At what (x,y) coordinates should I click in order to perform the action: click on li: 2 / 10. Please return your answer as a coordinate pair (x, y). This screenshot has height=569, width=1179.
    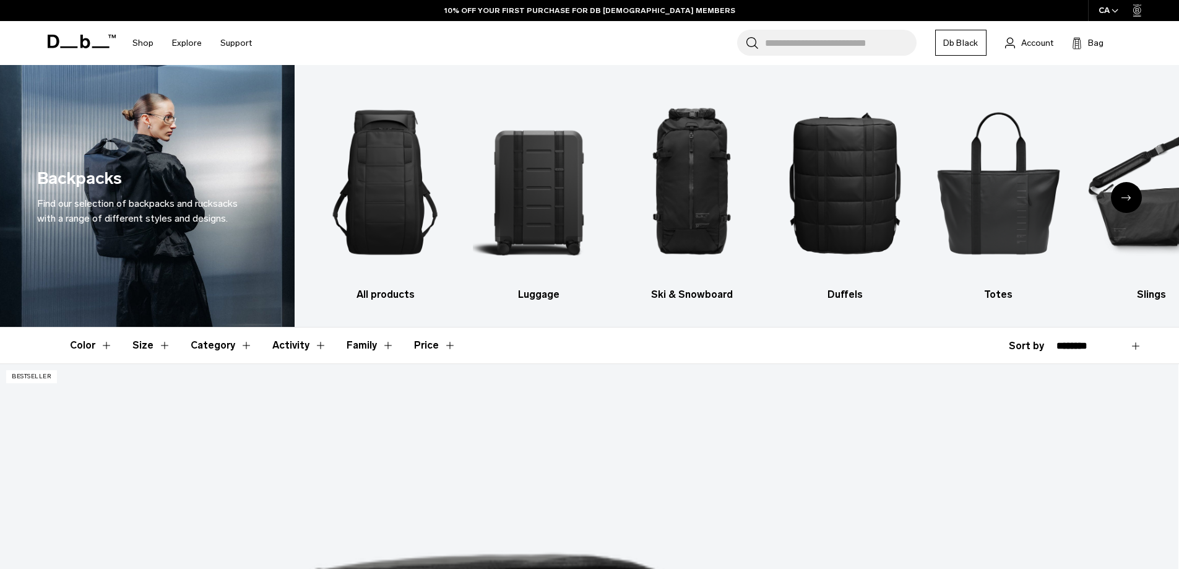
    Looking at the image, I should click on (538, 192).